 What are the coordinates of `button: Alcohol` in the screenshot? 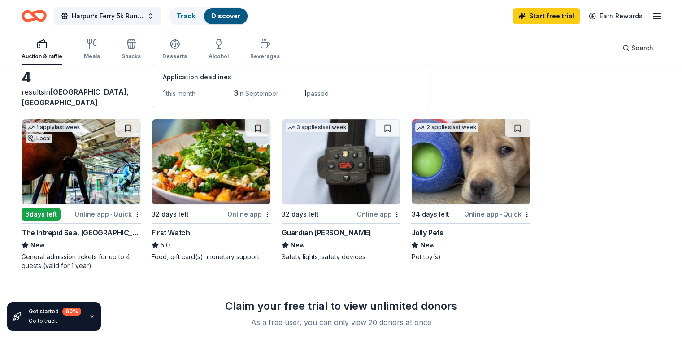 It's located at (218, 50).